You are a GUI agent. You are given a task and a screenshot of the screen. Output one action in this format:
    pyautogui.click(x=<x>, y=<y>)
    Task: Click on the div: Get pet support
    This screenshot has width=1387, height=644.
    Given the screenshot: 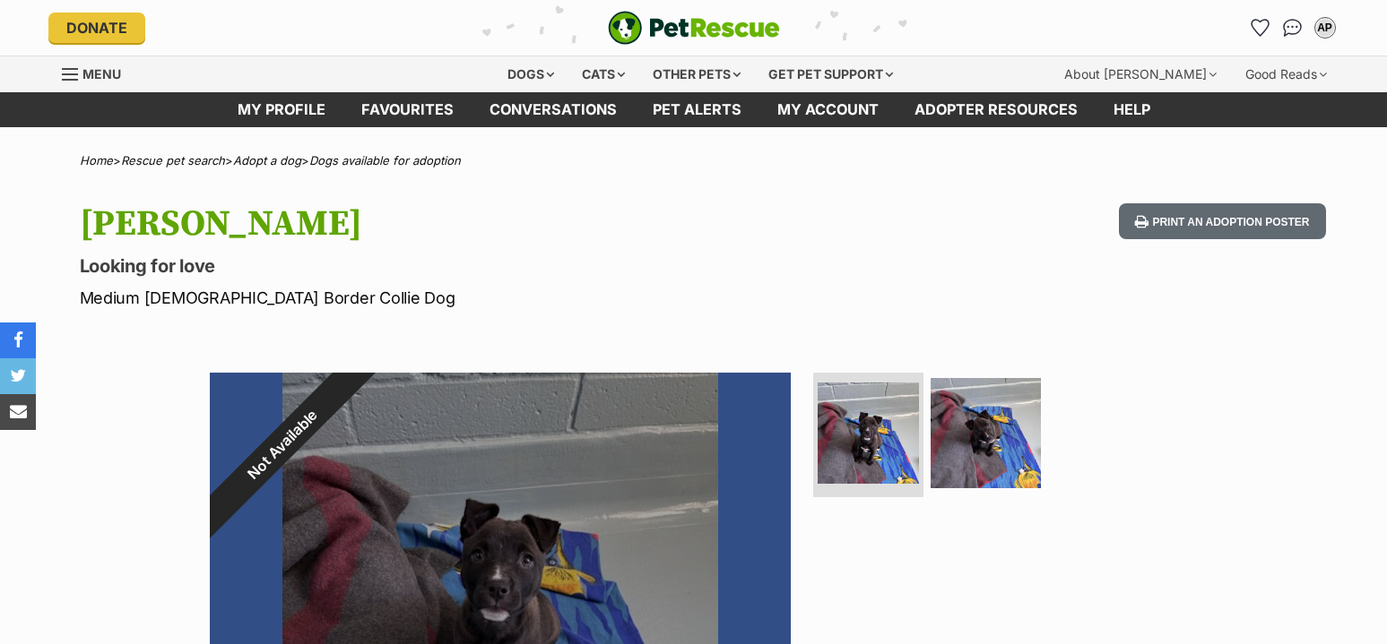 What is the action you would take?
    pyautogui.click(x=830, y=74)
    